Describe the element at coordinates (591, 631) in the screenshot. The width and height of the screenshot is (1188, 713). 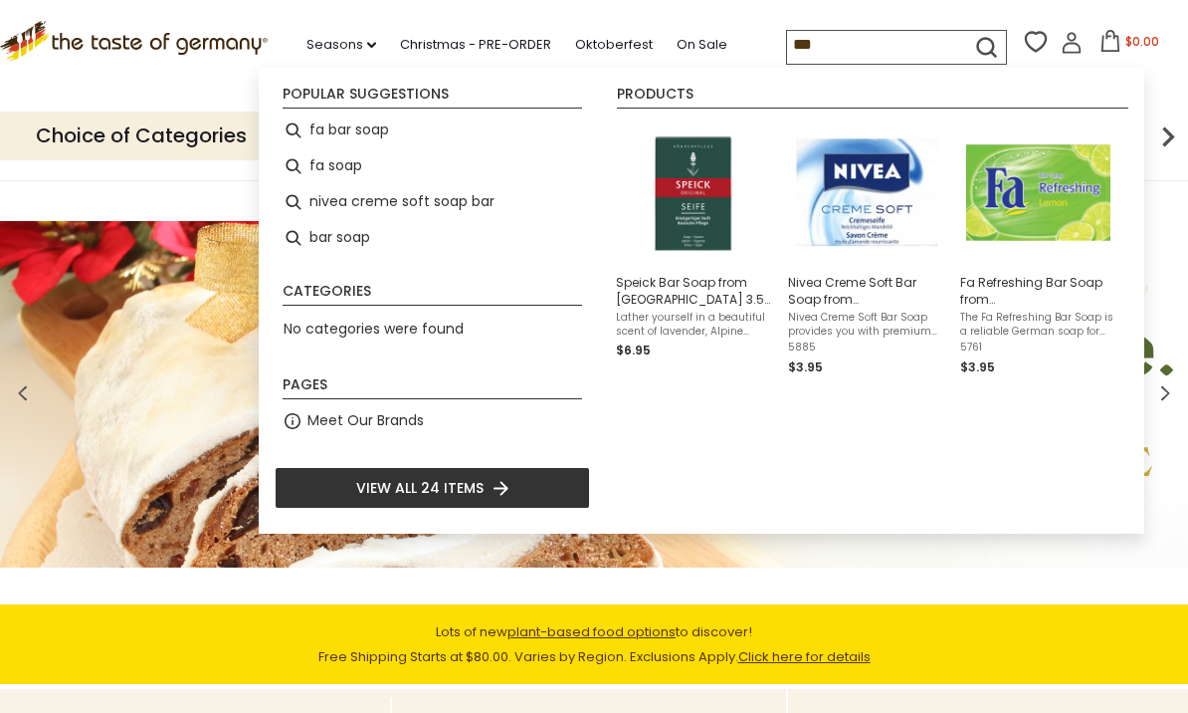
I see `span: plant-based food options` at that location.